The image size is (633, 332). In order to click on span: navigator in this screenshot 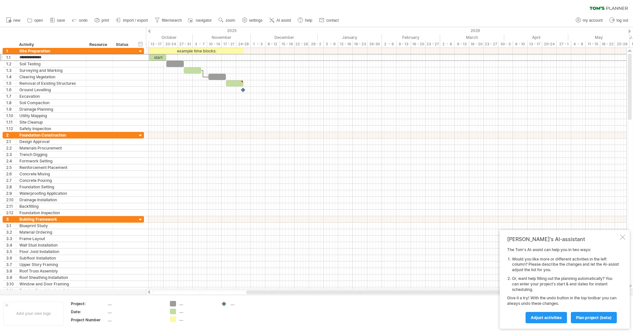, I will do `click(204, 20)`.